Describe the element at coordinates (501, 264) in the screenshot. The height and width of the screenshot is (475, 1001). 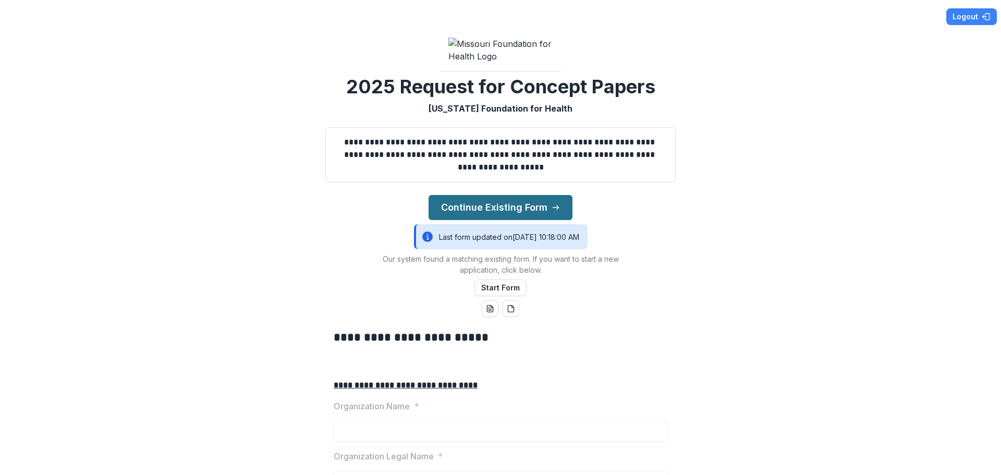
I see `p: Our system found a matching existing form. If you want to start a new application, click below.` at that location.